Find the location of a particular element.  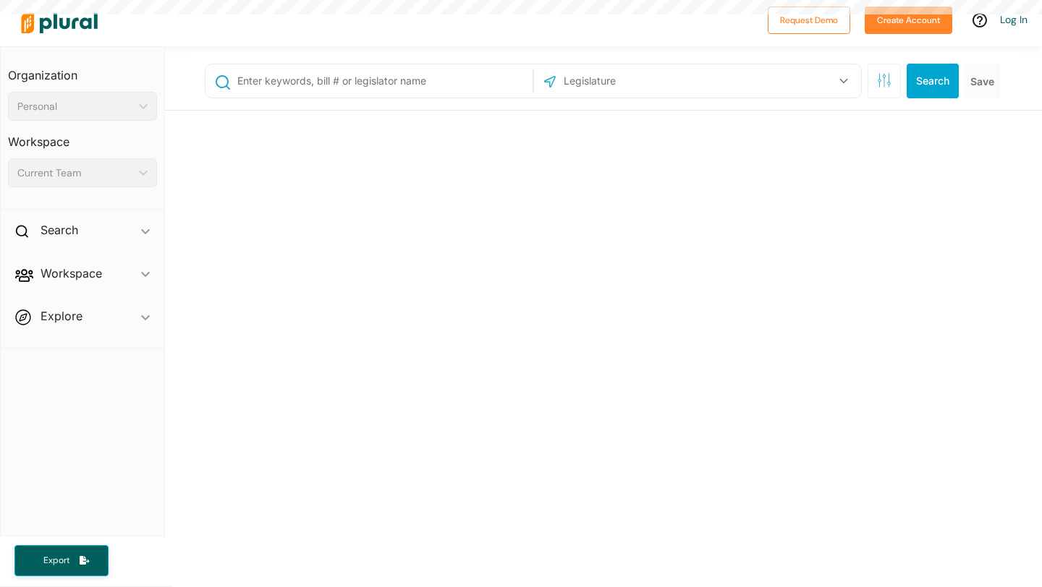

button: Request Demo is located at coordinates (809, 20).